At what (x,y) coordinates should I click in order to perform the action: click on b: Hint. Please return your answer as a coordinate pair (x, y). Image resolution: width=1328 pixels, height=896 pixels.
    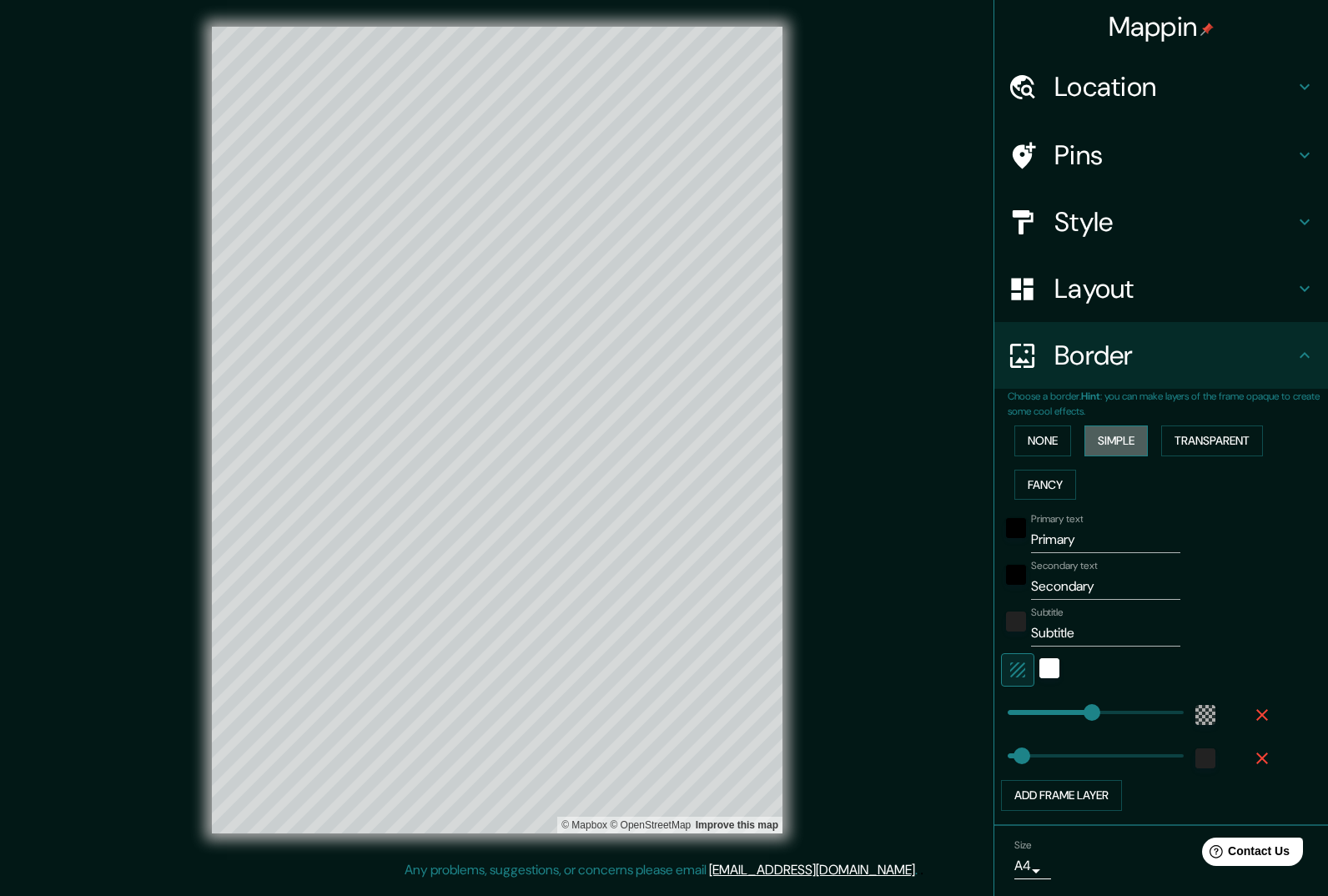
    Looking at the image, I should click on (1090, 396).